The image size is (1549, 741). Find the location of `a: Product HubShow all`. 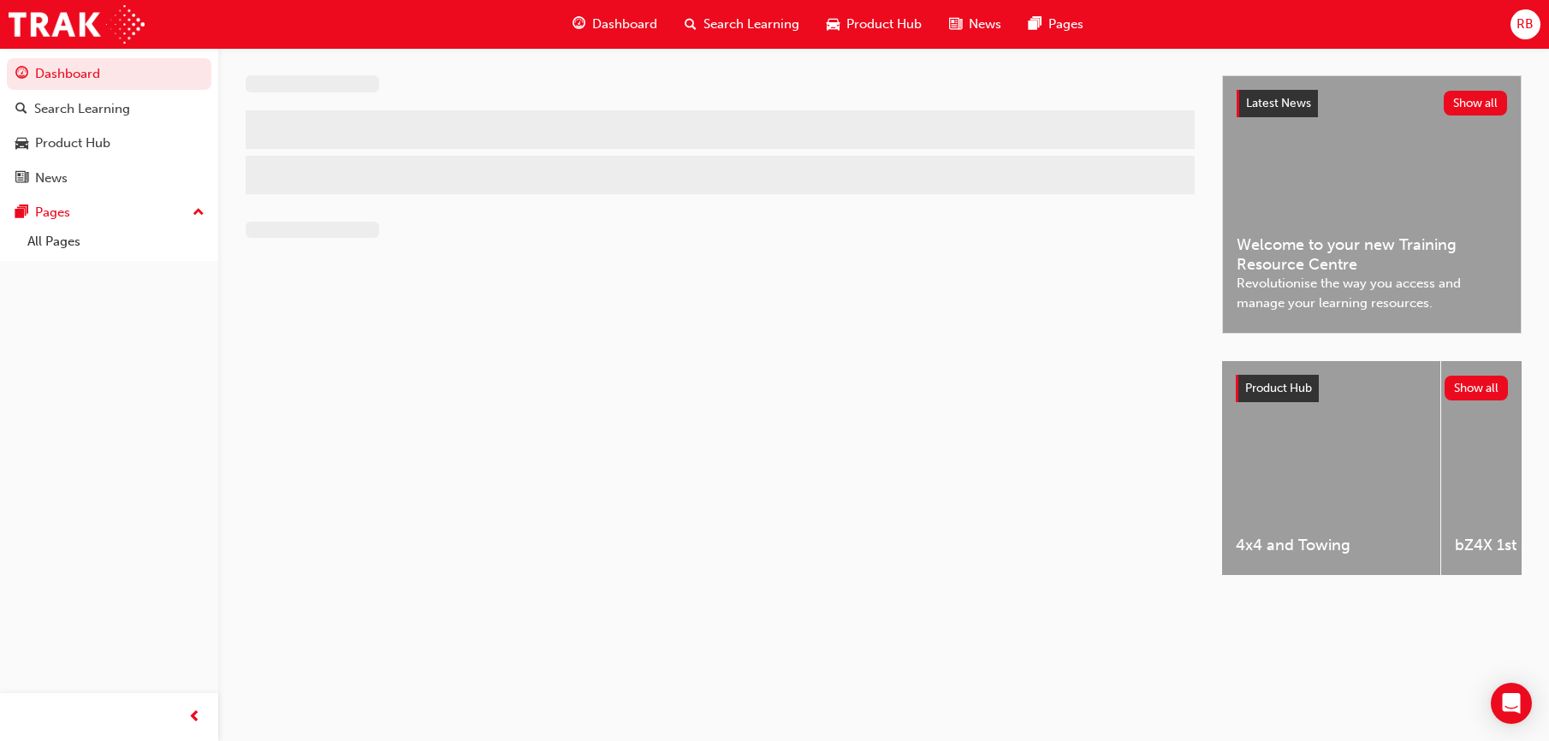

a: Product HubShow all is located at coordinates (1372, 388).